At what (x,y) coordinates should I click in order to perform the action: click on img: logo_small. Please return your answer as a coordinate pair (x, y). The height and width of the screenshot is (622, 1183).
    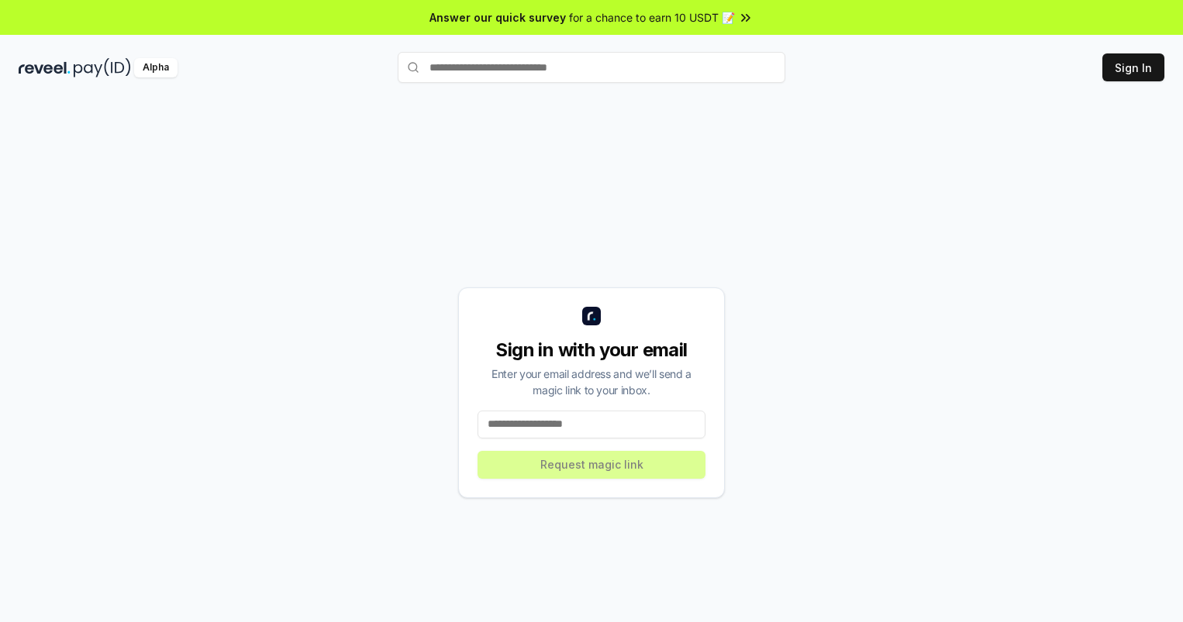
    Looking at the image, I should click on (591, 316).